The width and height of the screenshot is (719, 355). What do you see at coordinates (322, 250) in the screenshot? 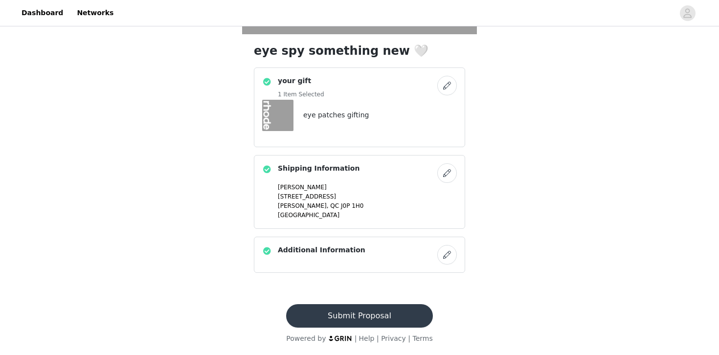
I see `h4: Additional Information` at bounding box center [322, 250].